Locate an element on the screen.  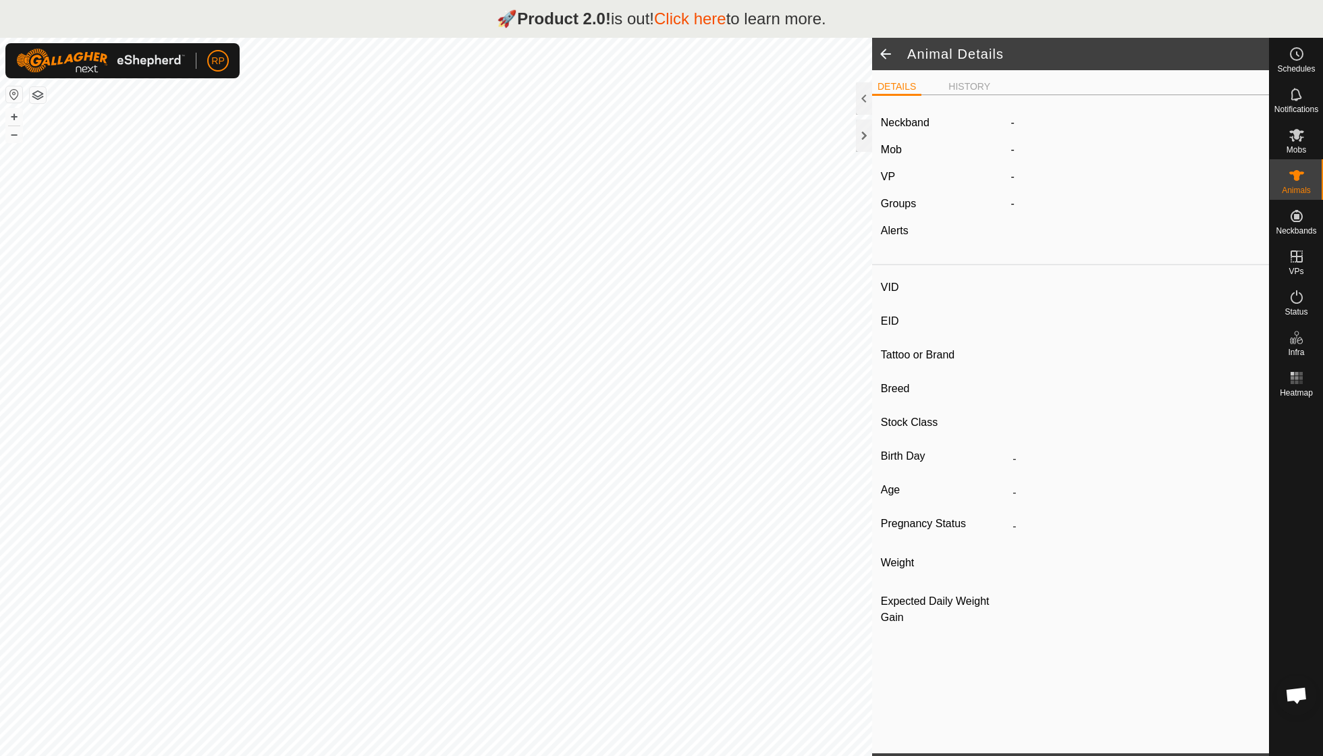
span: Neckbands is located at coordinates (1296, 231).